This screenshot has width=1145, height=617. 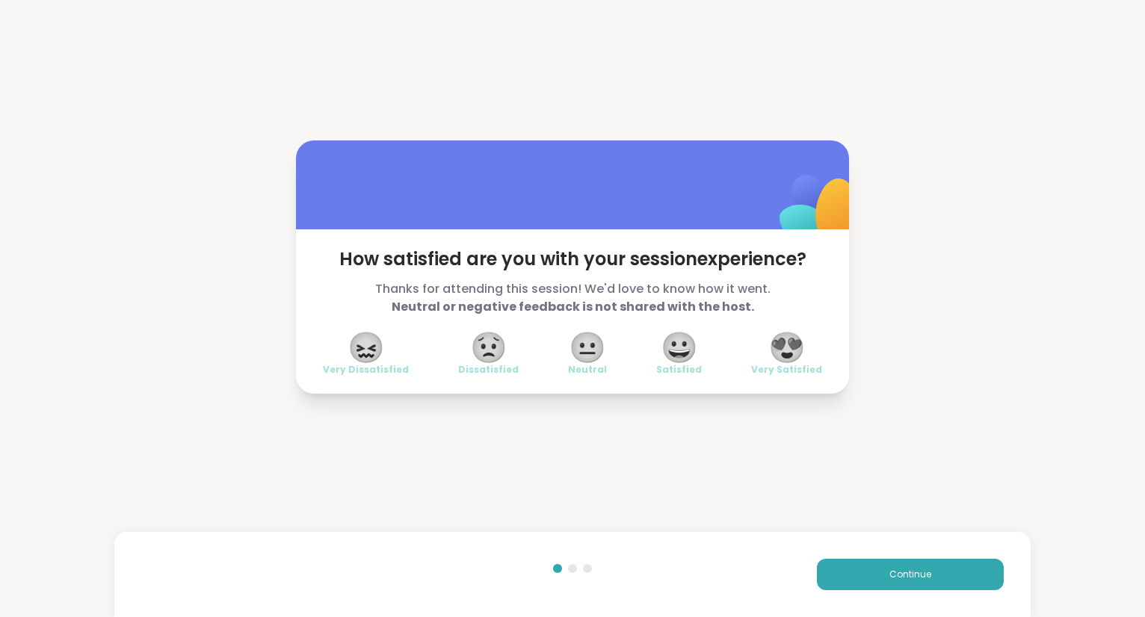 What do you see at coordinates (910, 575) in the screenshot?
I see `span: Continue` at bounding box center [910, 575].